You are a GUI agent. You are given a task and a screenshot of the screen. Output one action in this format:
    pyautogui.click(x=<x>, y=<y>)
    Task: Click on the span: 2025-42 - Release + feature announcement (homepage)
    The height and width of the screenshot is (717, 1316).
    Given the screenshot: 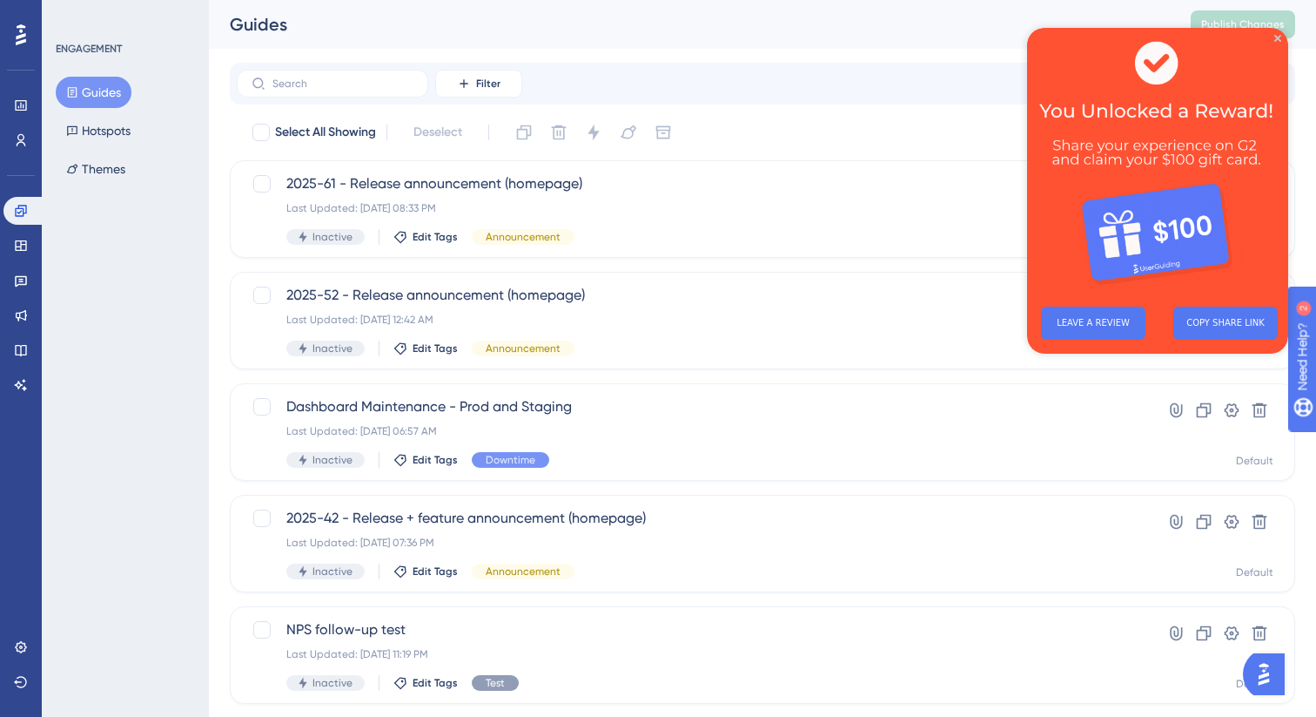 What is the action you would take?
    pyautogui.click(x=693, y=518)
    